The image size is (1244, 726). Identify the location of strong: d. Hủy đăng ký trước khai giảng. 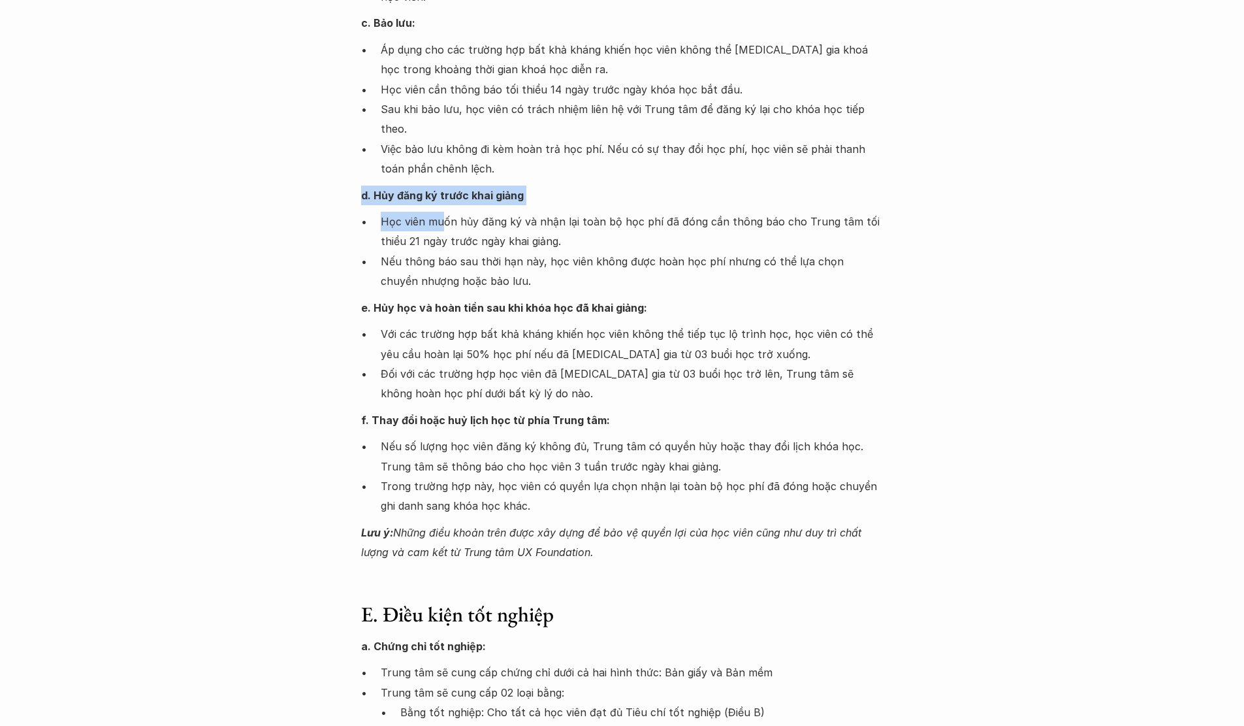
(442, 195).